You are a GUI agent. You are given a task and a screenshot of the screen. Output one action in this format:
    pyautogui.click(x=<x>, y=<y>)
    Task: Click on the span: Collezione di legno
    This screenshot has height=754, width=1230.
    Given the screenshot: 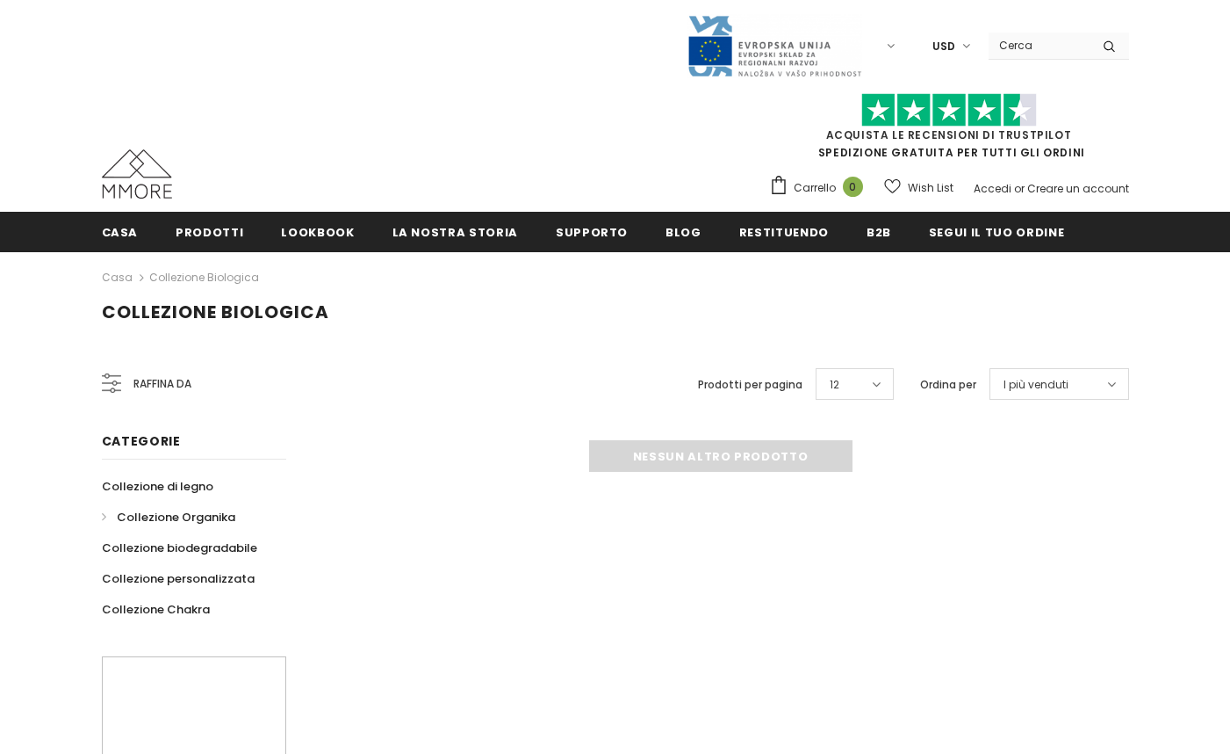 What is the action you would take?
    pyautogui.click(x=157, y=486)
    